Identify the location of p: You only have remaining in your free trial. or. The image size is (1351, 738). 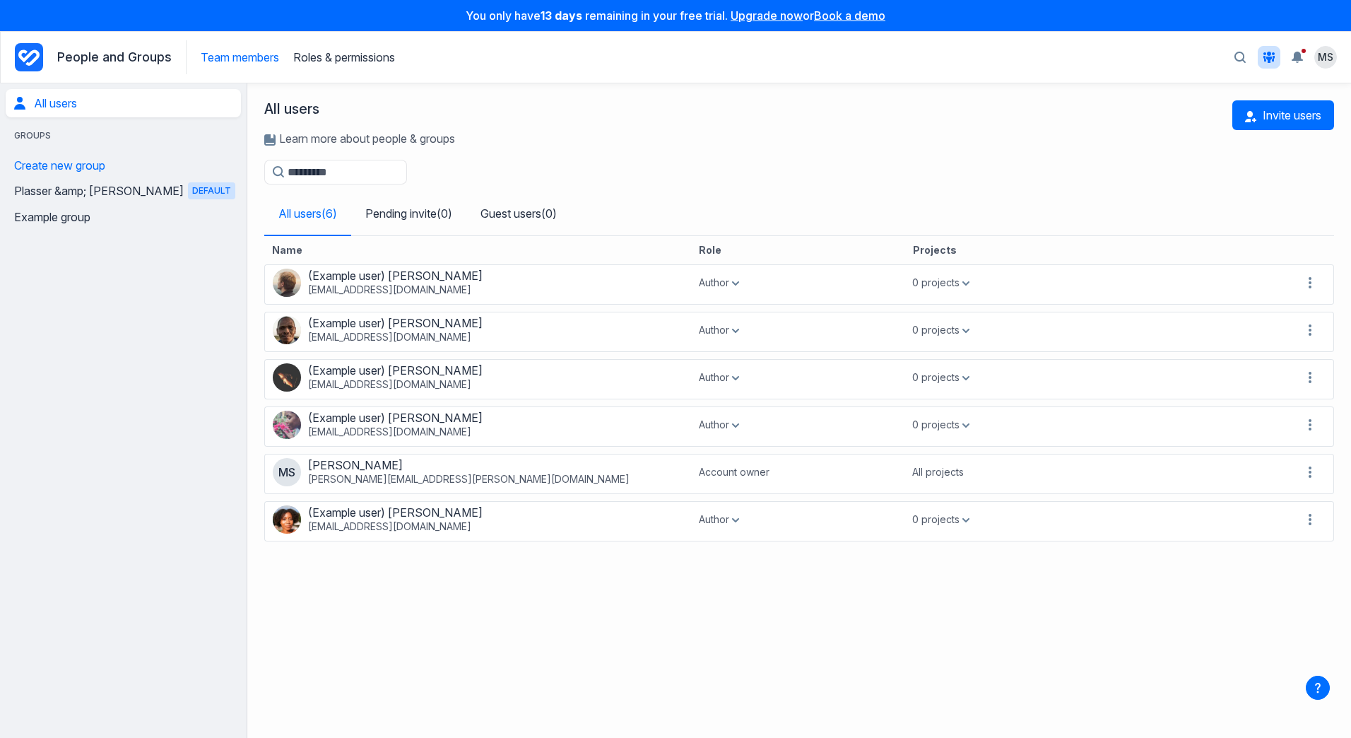
(676, 16).